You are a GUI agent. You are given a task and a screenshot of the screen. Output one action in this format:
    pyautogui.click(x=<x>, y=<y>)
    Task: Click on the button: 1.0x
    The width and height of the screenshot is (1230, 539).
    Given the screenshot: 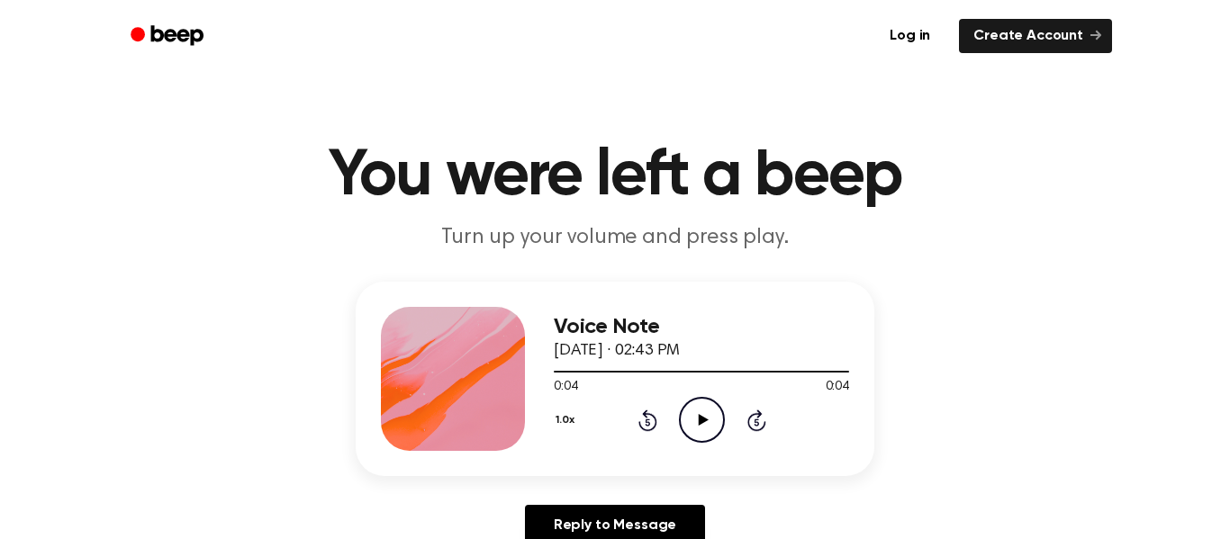 What is the action you would take?
    pyautogui.click(x=567, y=420)
    